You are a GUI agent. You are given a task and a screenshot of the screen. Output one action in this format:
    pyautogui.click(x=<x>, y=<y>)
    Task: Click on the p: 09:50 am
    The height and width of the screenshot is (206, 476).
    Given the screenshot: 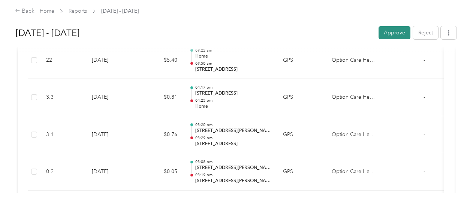 What is the action you would take?
    pyautogui.click(x=233, y=64)
    